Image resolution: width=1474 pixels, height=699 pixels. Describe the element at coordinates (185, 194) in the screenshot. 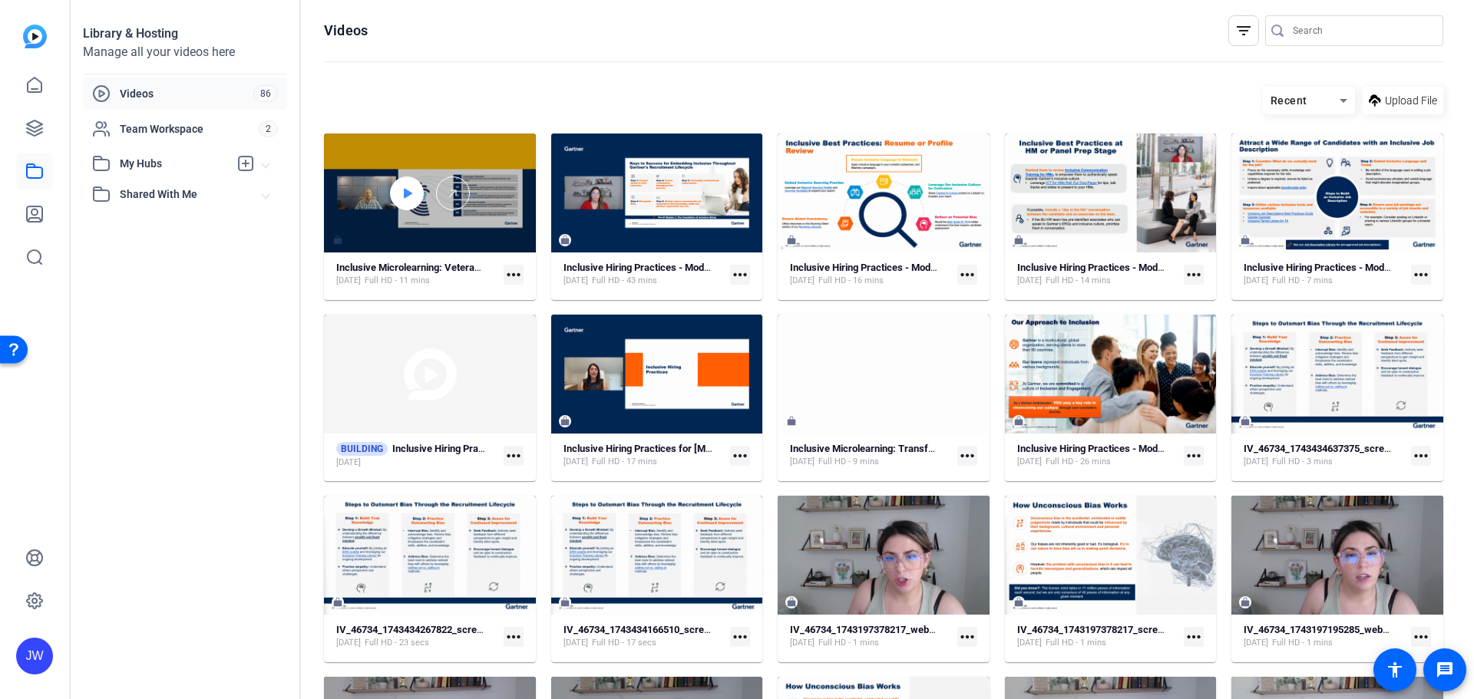

I see `mat-expansion-panel-header: Shared With Me` at that location.